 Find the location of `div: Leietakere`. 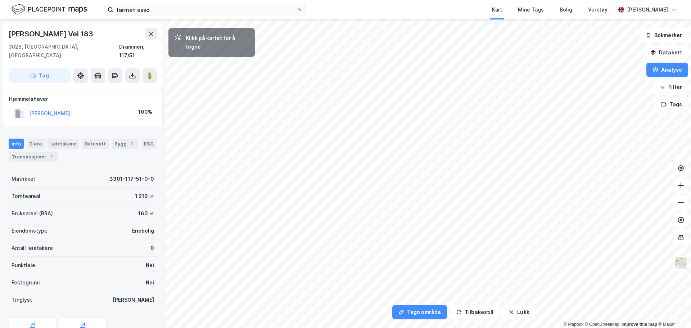

div: Leietakere is located at coordinates (63, 144).